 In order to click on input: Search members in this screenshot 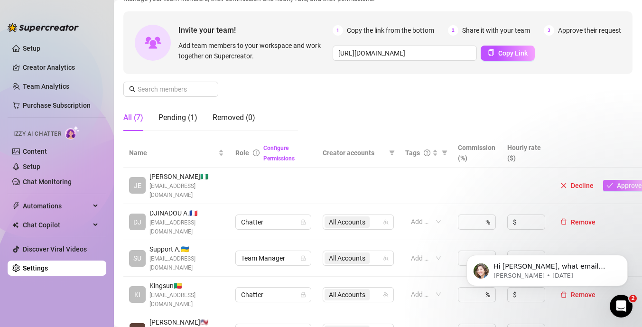, I will do `click(171, 89)`.